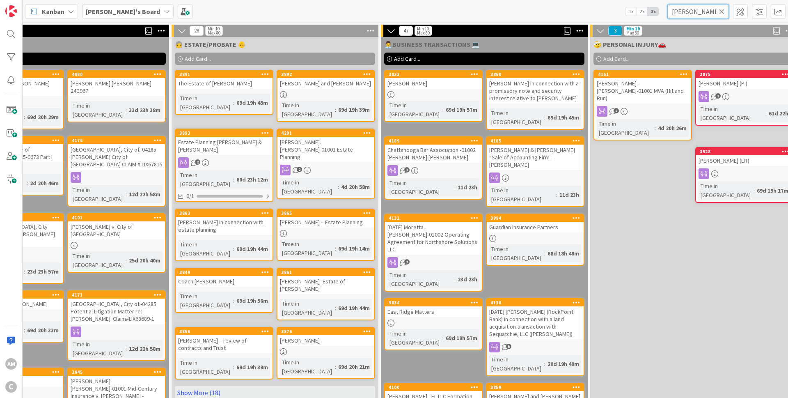  Describe the element at coordinates (326, 331) in the screenshot. I see `div: 3876` at that location.